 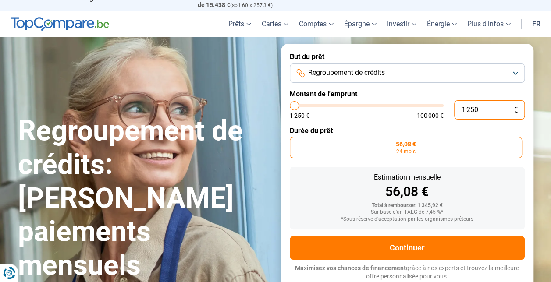 What do you see at coordinates (407, 94) in the screenshot?
I see `label: Montant de l'emprunt` at bounding box center [407, 94].